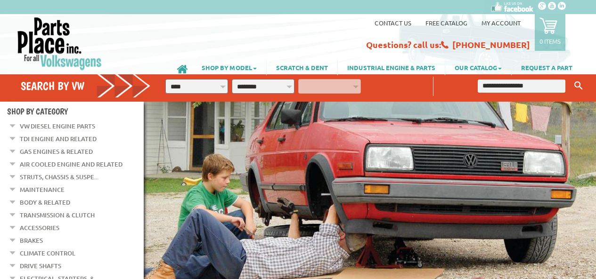 The width and height of the screenshot is (596, 279). I want to click on a: Brakes, so click(31, 241).